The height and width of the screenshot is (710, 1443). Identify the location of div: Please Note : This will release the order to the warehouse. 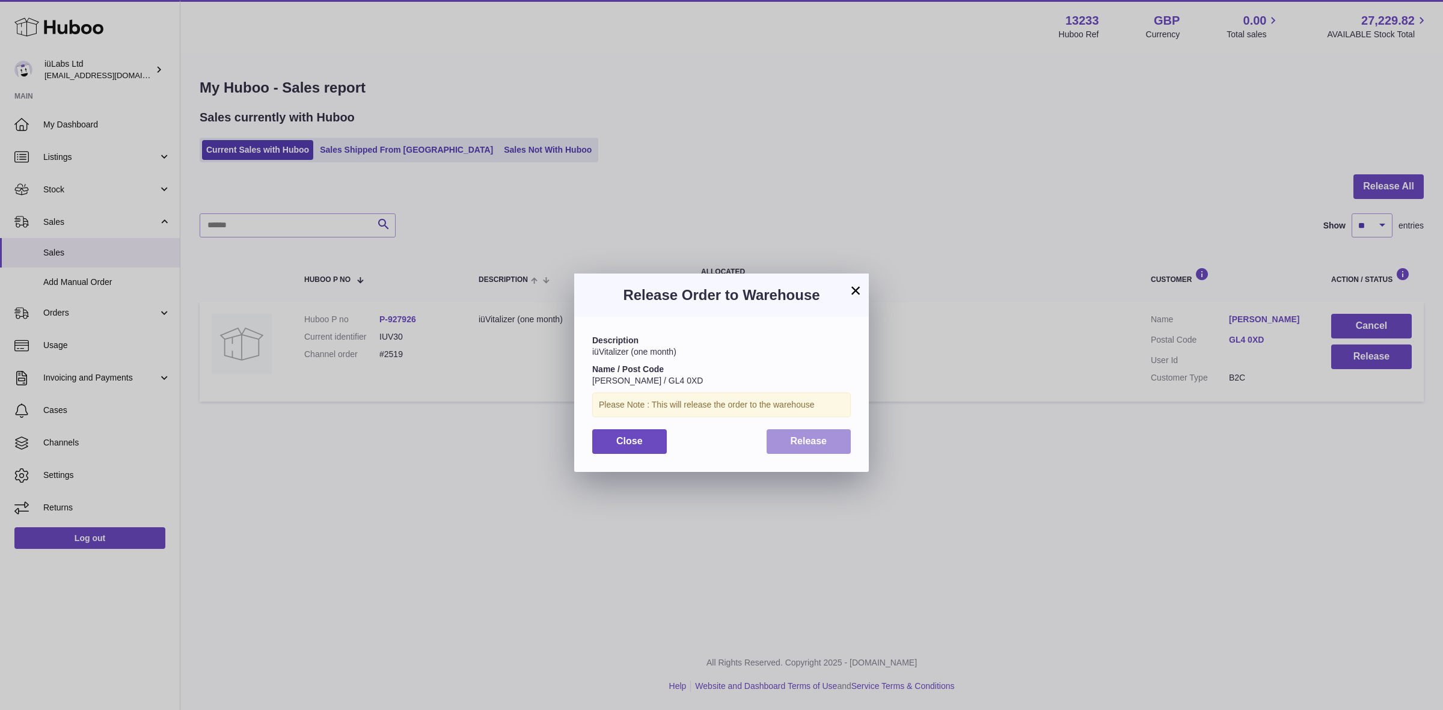
(722, 405).